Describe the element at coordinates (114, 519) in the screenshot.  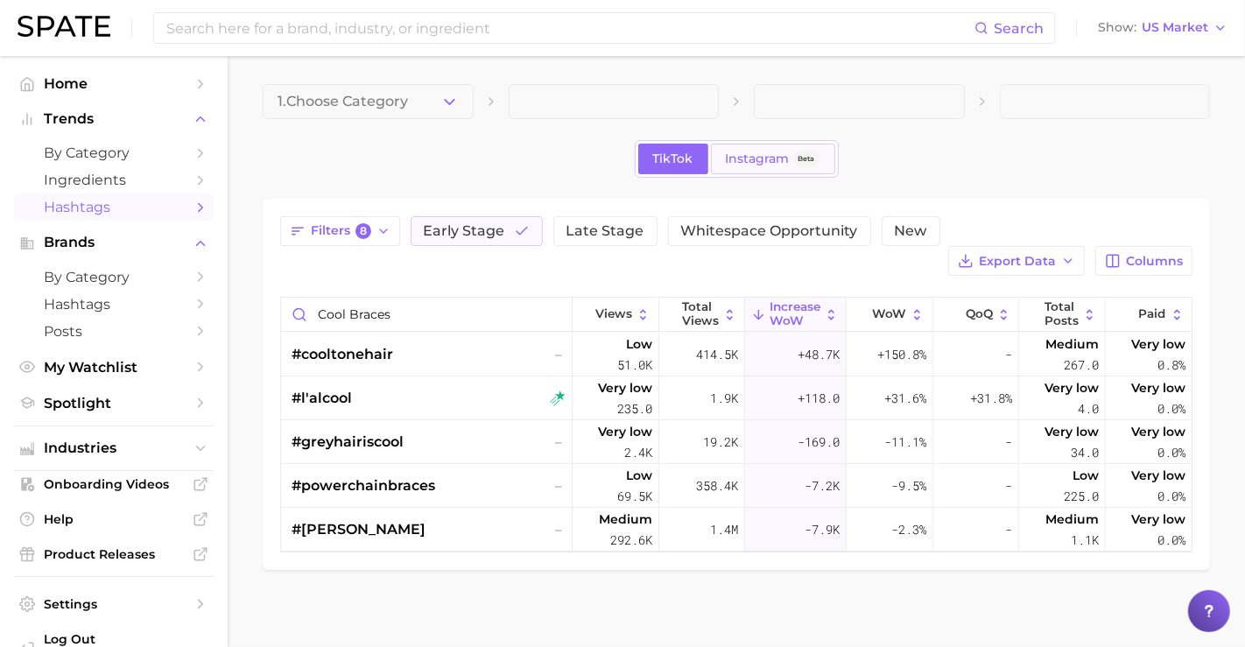
I see `a: Help` at that location.